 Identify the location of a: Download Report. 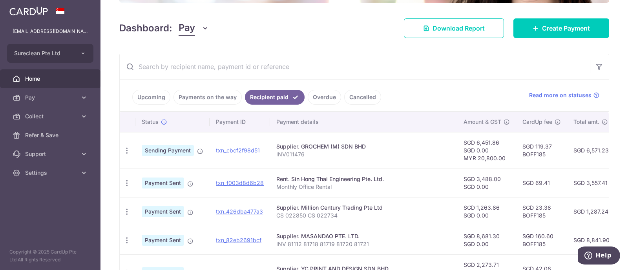
(454, 28).